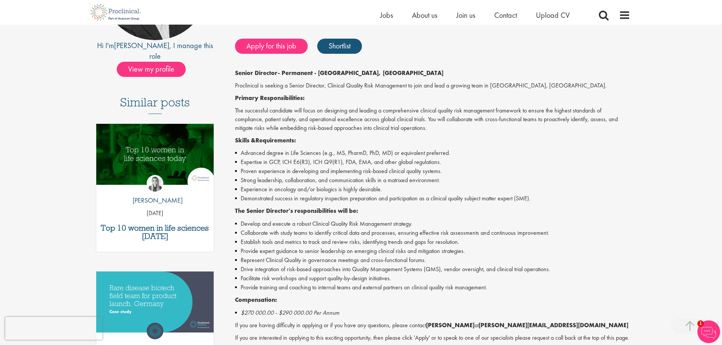  I want to click on p: If you are having difficulty in applying or if you have any questions, please contact at, so click(432, 325).